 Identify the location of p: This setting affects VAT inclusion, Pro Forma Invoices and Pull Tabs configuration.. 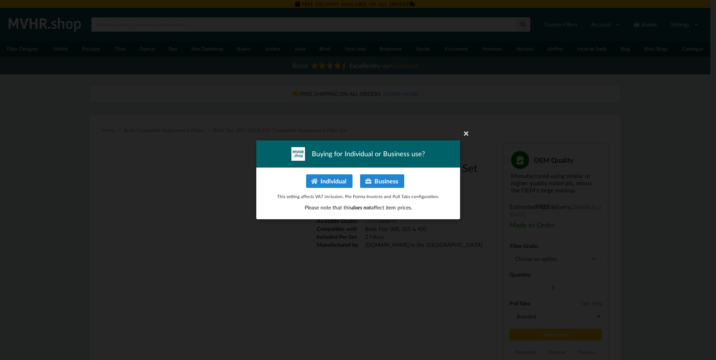
(358, 196).